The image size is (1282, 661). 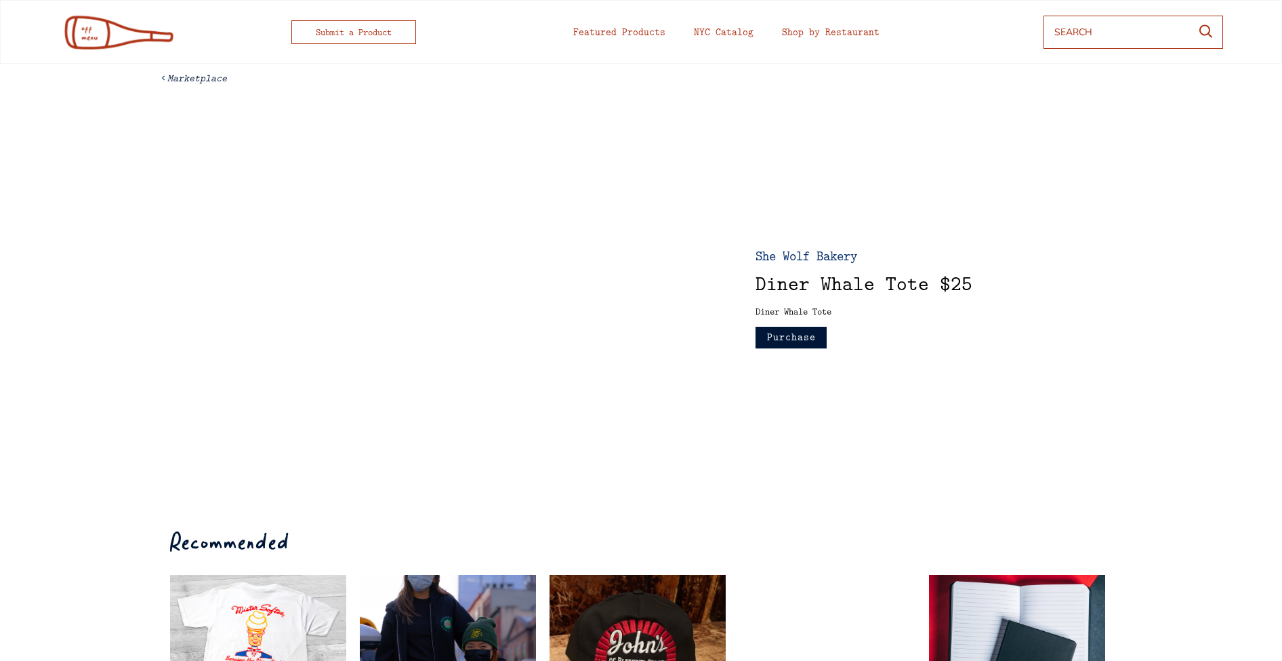 I want to click on div: NYC Catalog, so click(x=724, y=32).